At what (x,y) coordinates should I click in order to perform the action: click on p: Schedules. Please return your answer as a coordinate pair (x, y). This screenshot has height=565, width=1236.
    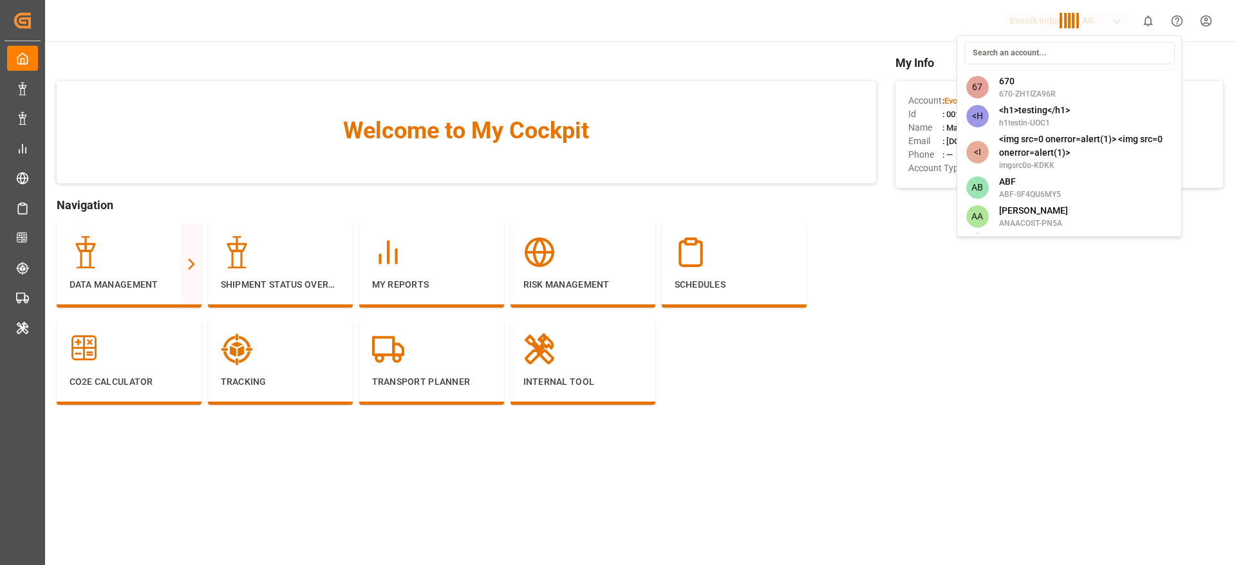
    Looking at the image, I should click on (734, 285).